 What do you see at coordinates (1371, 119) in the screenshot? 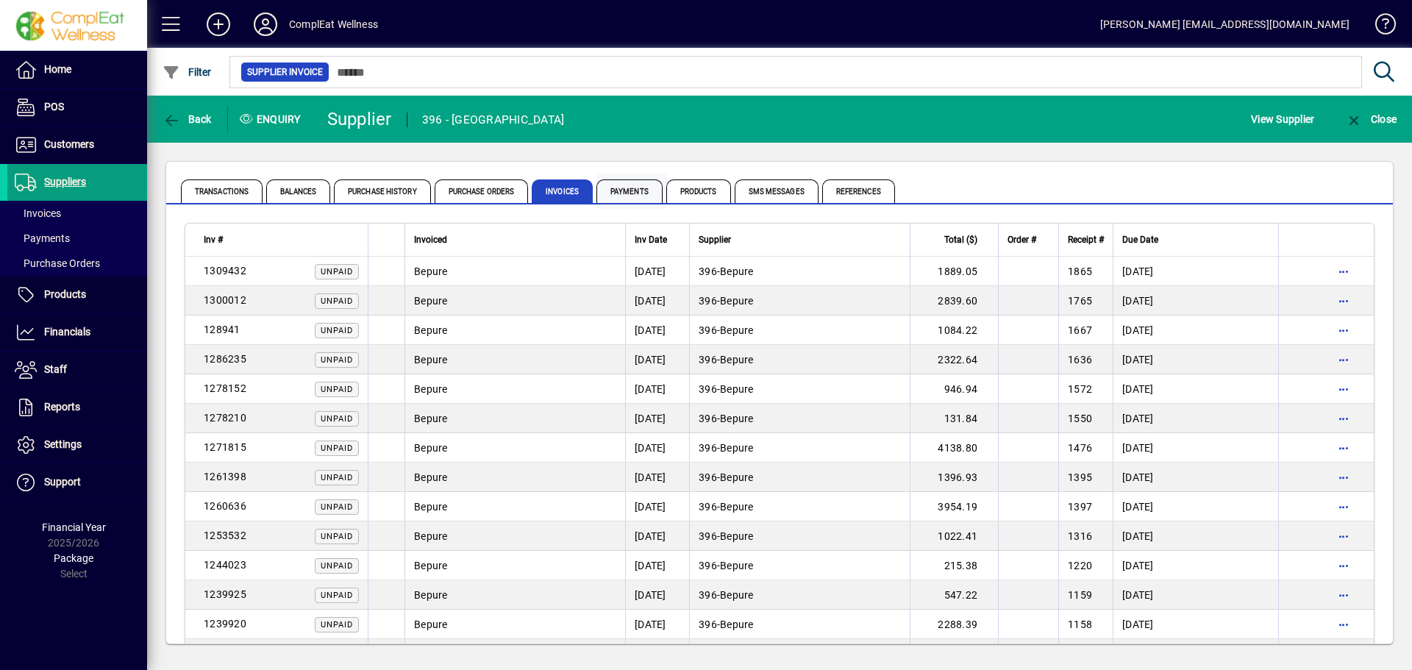
I see `button: Close` at bounding box center [1371, 119].